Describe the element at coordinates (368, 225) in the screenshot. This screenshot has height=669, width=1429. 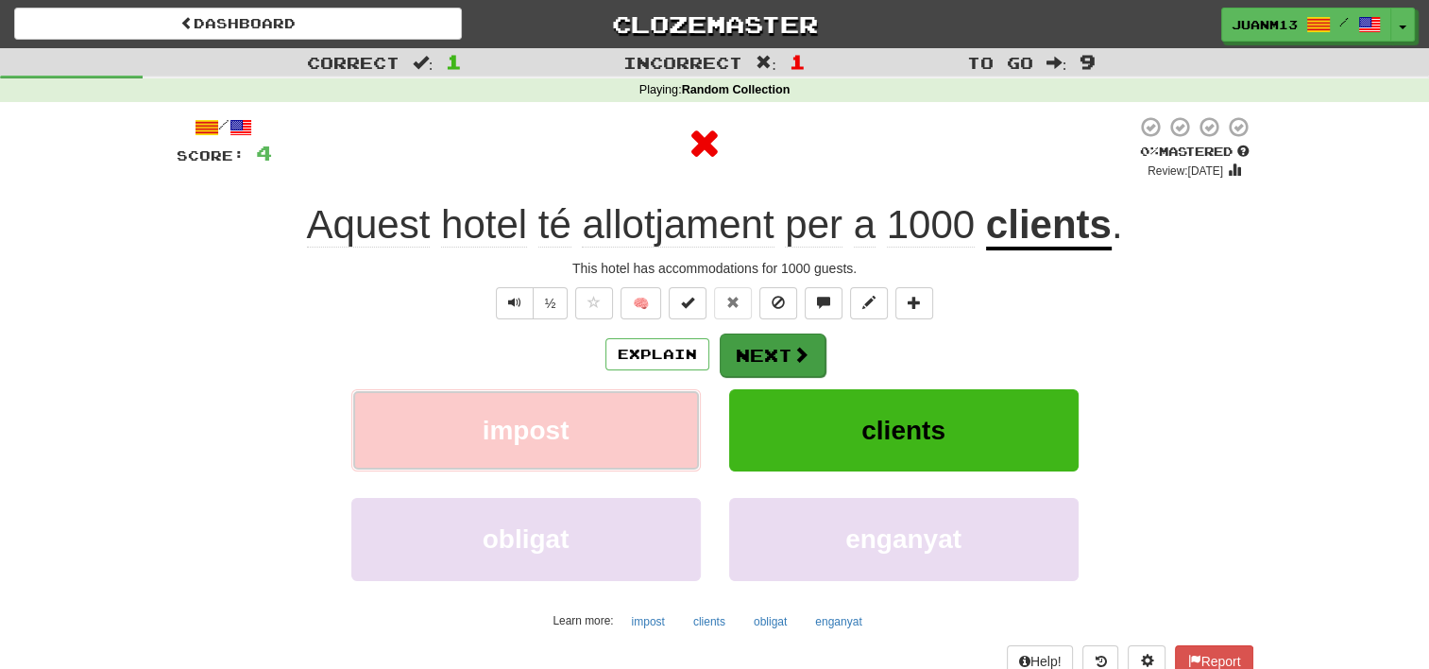
I see `span: Aquest` at that location.